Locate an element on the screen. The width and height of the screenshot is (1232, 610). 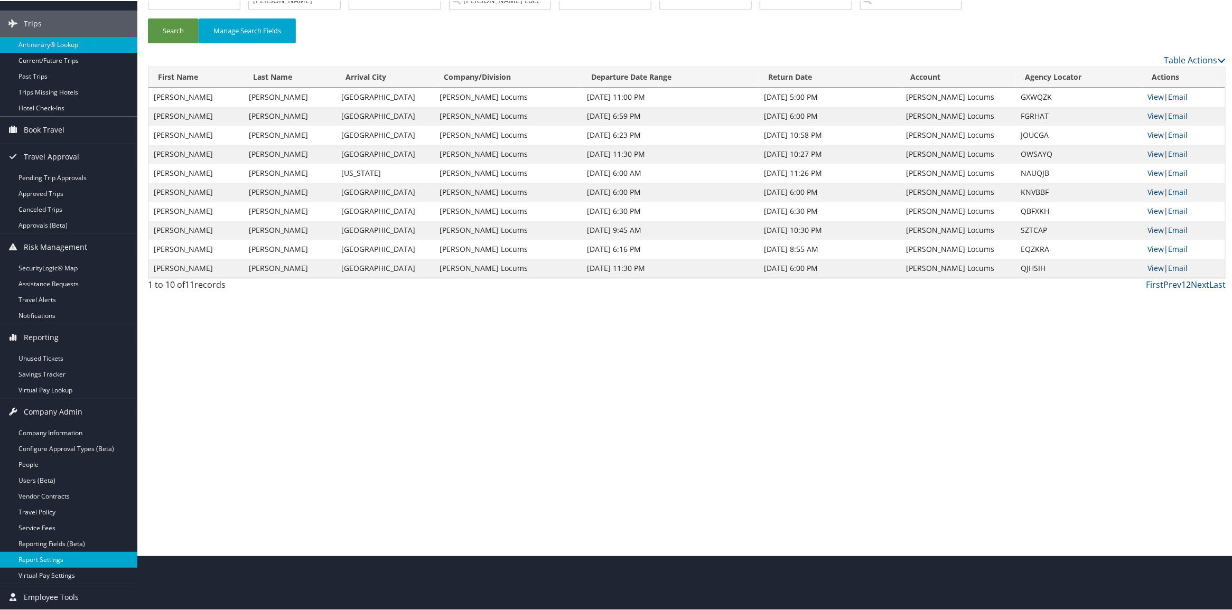
th: Return Date: activate to sort column ascending is located at coordinates (830, 76).